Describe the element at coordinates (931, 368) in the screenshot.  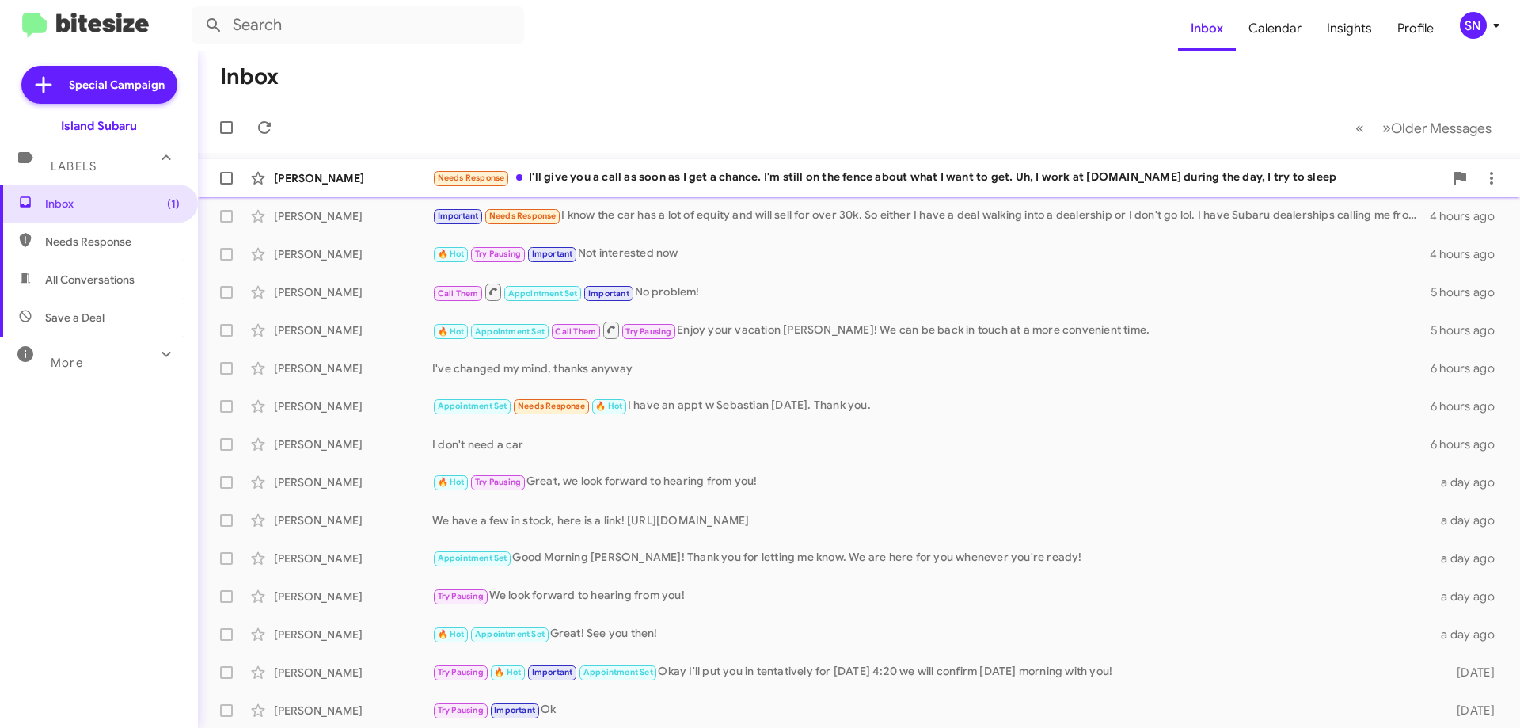
I see `div: I've changed my mind, thanks anyway` at that location.